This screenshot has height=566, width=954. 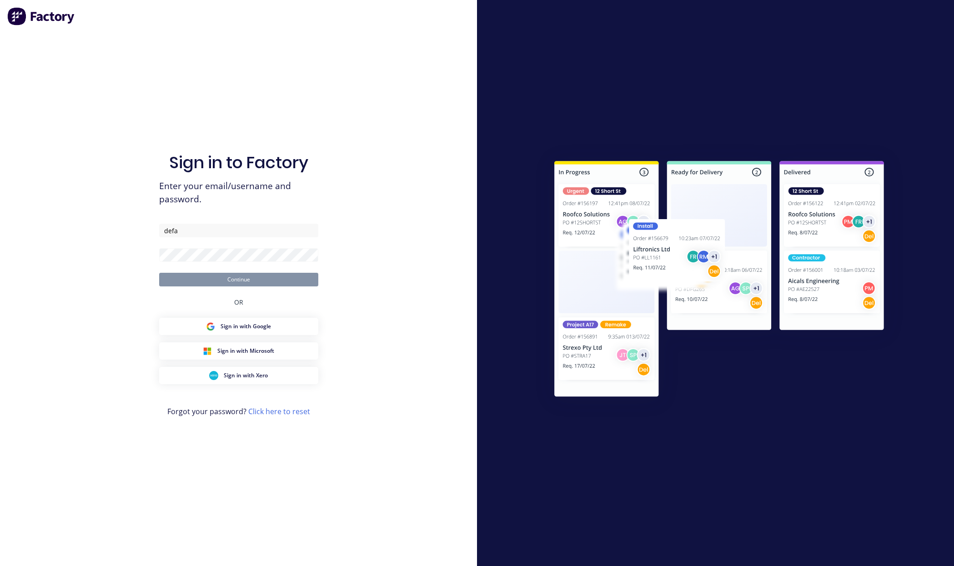 I want to click on span: Sign in with Microsoft, so click(x=246, y=351).